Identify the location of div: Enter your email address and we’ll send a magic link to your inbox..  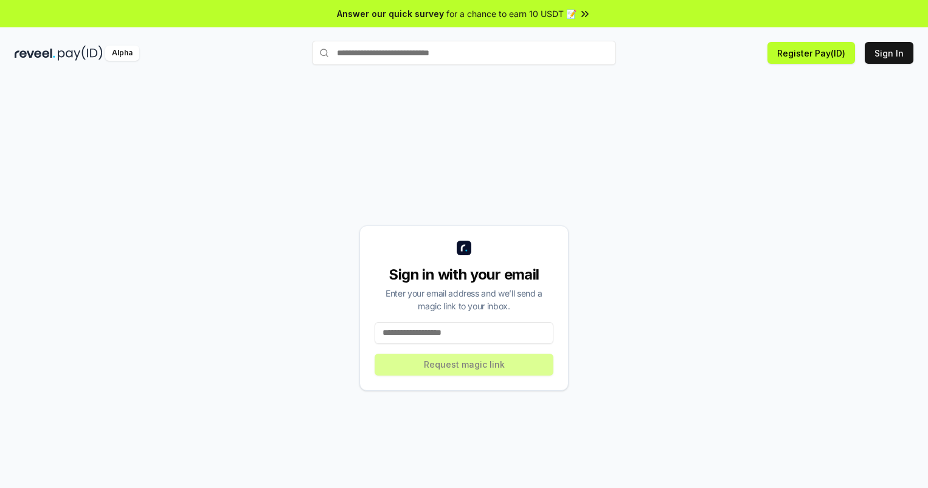
(464, 300).